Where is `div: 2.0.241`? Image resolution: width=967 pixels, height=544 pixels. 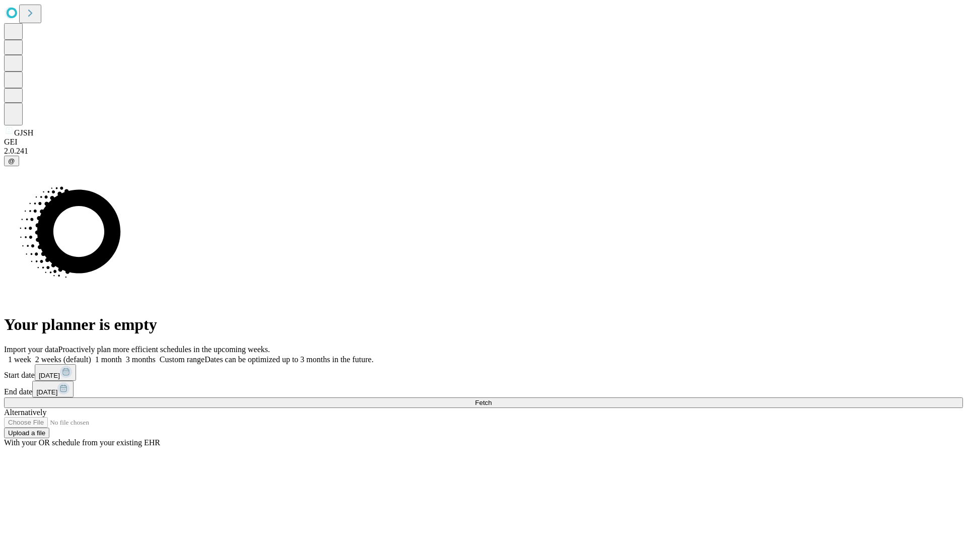 div: 2.0.241 is located at coordinates (484, 151).